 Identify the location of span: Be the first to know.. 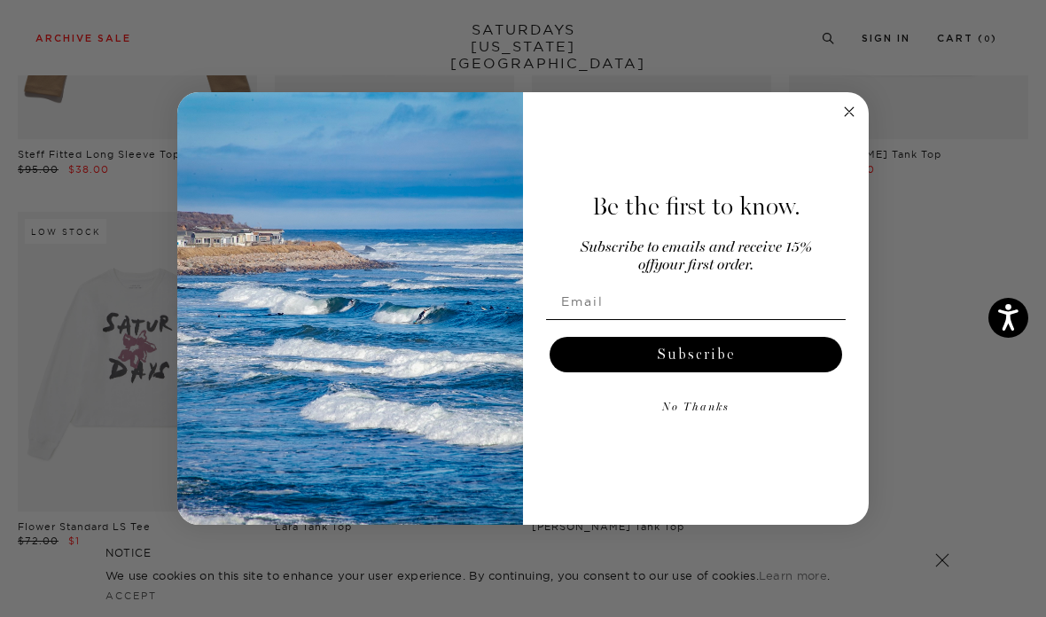
(696, 207).